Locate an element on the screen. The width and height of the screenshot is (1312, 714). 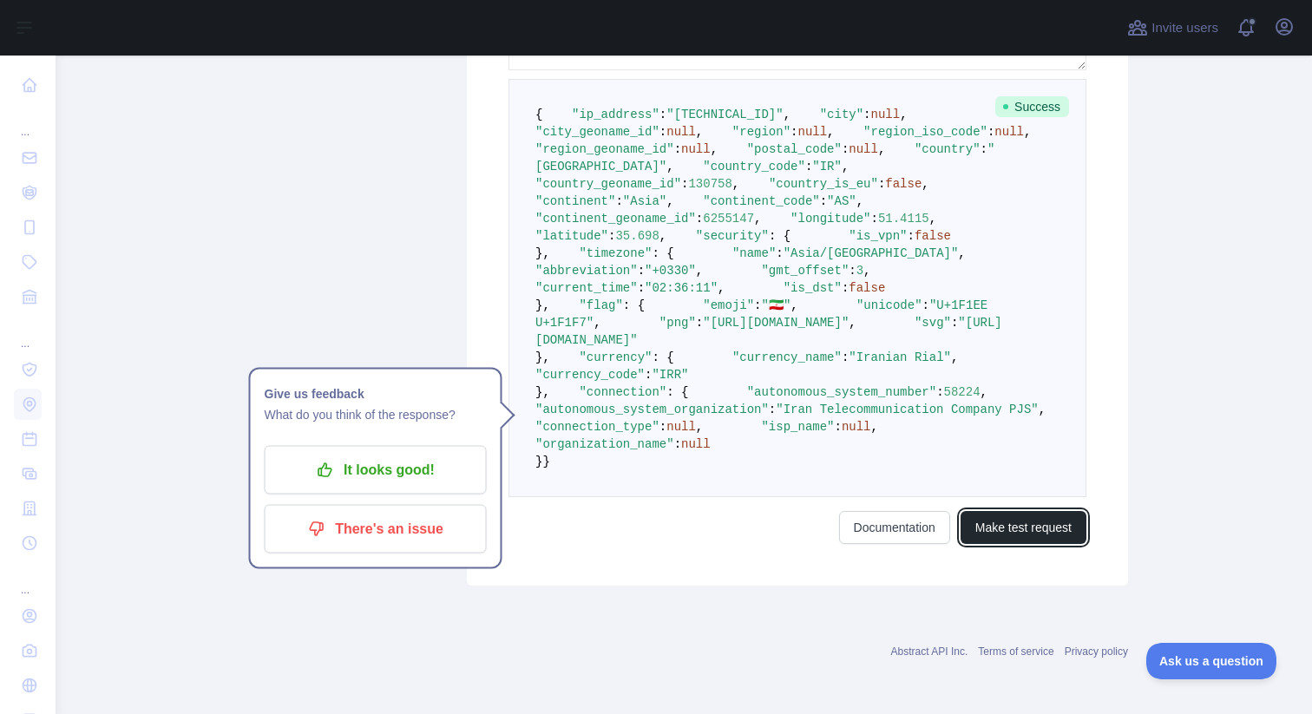
span: "abbreviation" is located at coordinates (587, 271).